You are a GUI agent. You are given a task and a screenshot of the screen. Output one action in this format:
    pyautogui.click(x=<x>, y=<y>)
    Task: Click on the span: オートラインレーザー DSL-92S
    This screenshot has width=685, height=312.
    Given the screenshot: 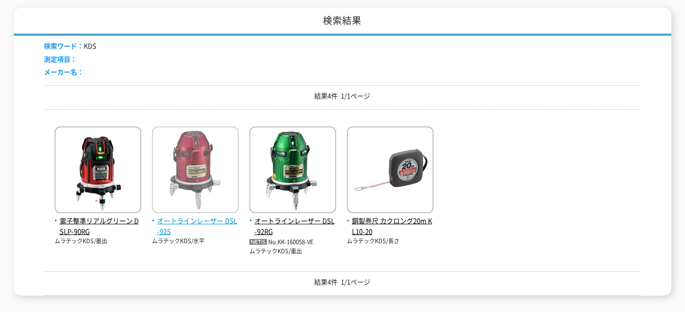 What is the action you would take?
    pyautogui.click(x=195, y=226)
    